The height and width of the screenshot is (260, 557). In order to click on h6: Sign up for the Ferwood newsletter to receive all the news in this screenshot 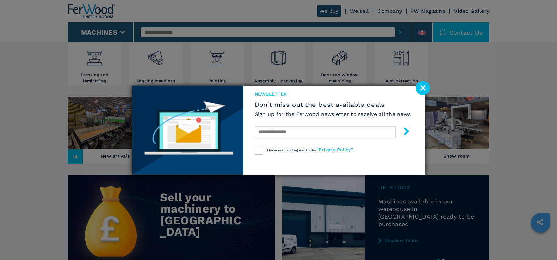, I will do `click(333, 114)`.